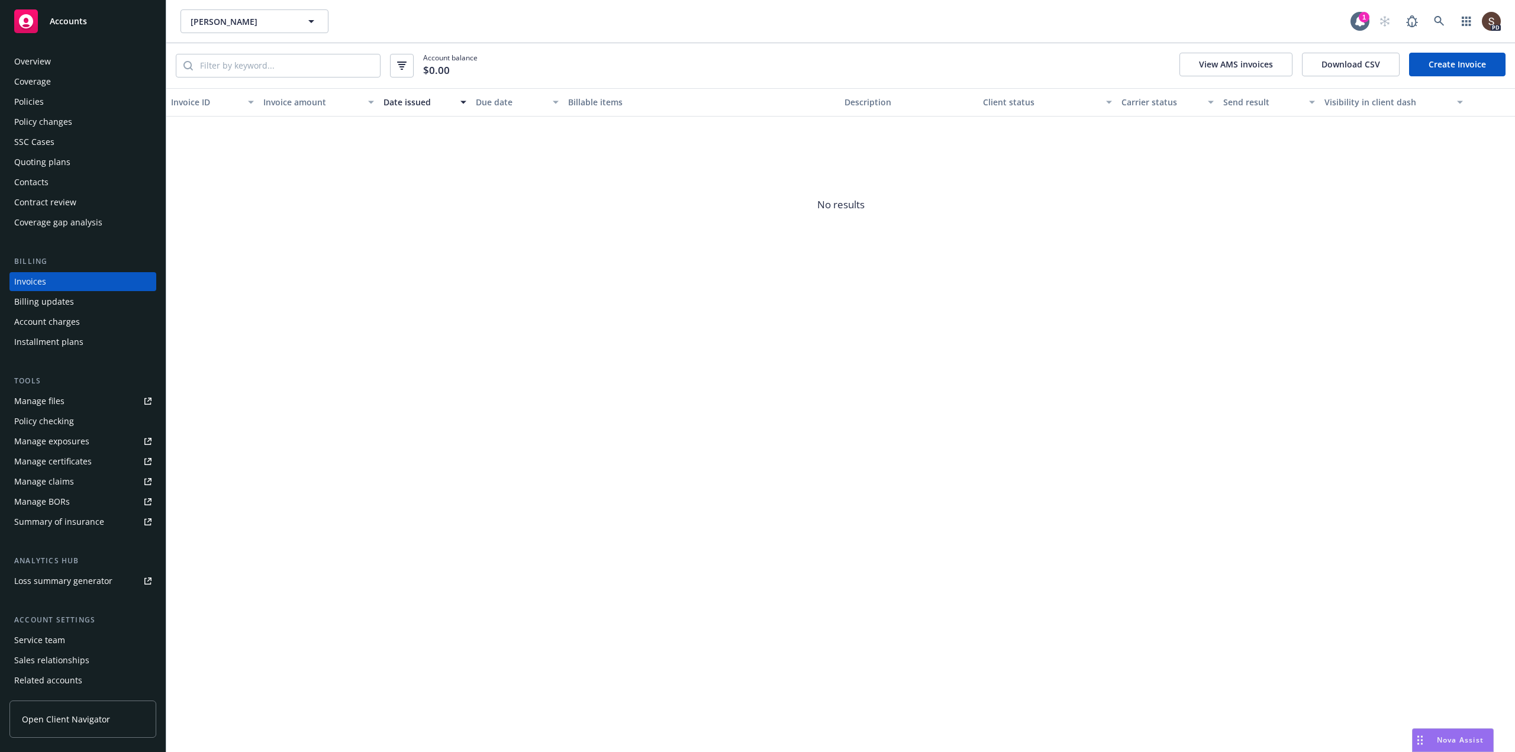 The height and width of the screenshot is (752, 1515). I want to click on div: Client status, so click(1041, 102).